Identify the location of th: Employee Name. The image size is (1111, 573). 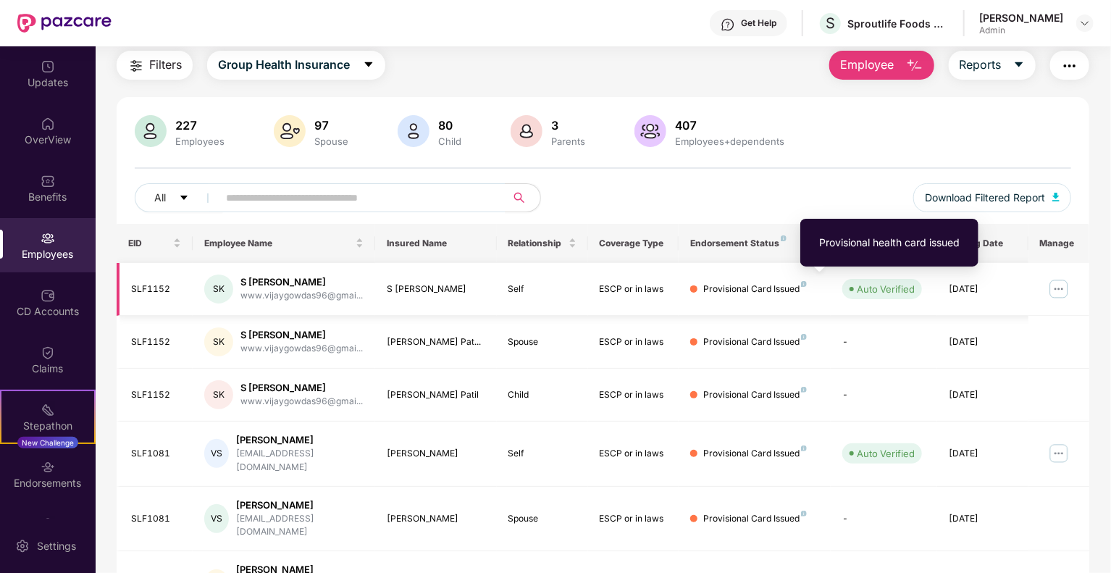
(284, 243).